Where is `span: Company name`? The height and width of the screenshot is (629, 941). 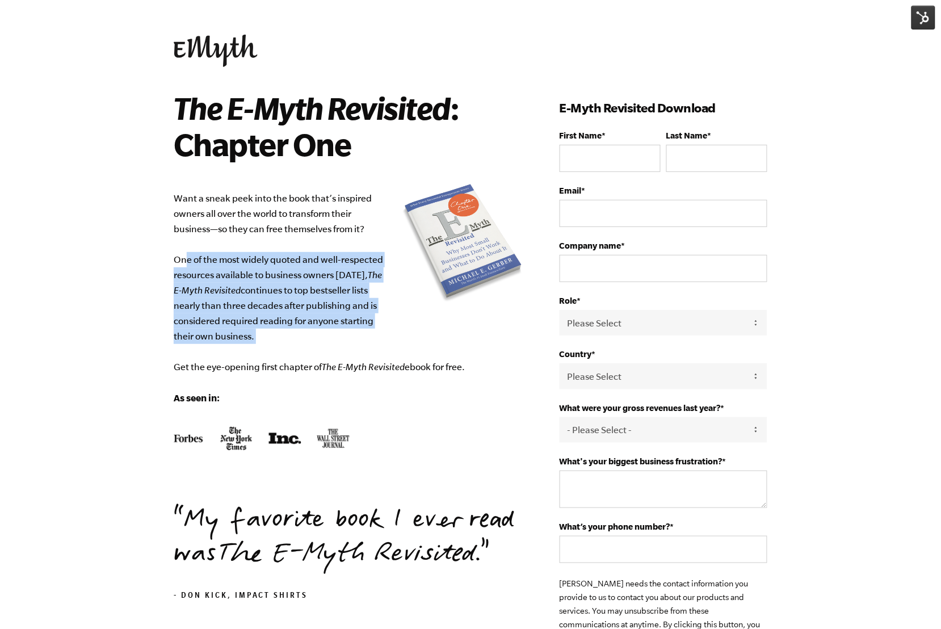 span: Company name is located at coordinates (590, 245).